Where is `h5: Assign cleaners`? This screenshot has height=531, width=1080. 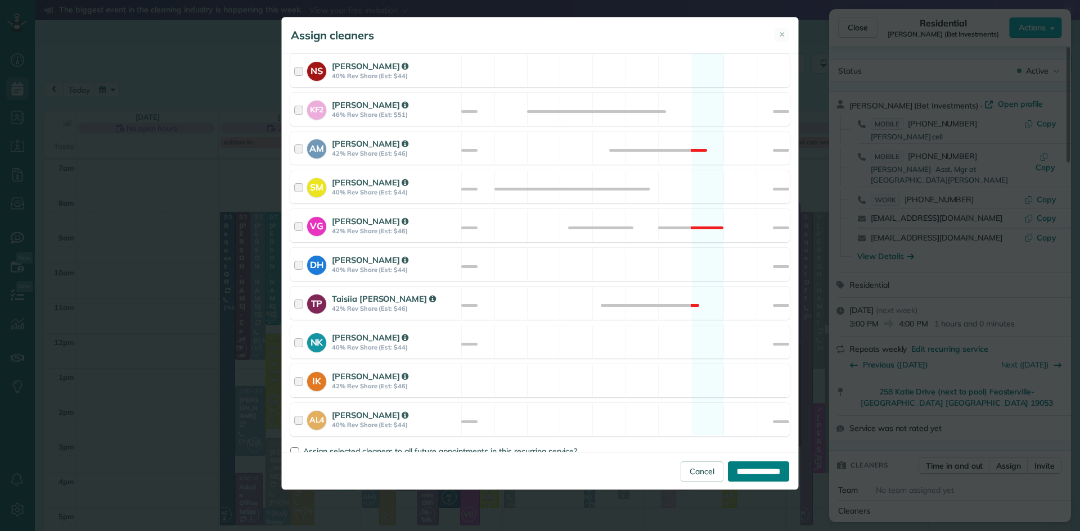
h5: Assign cleaners is located at coordinates (332, 35).